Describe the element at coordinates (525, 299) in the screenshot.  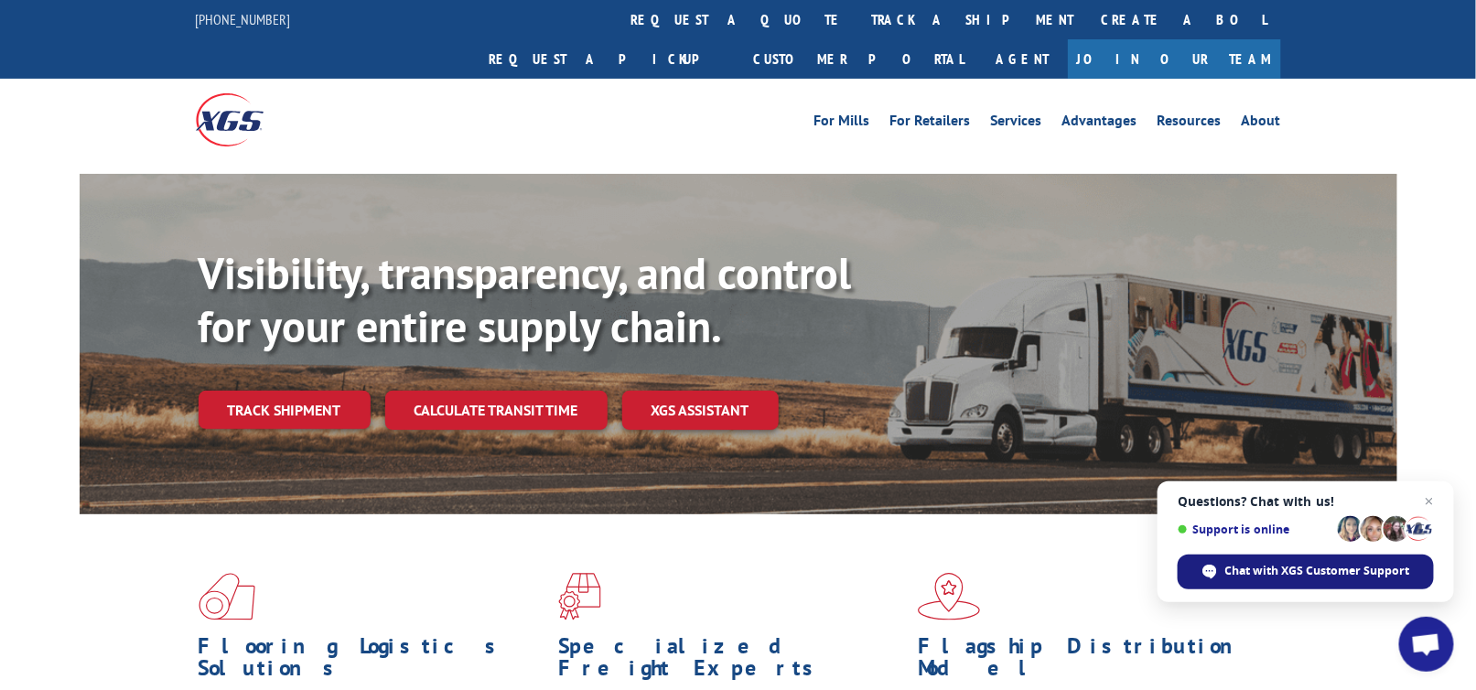
I see `b: Visibility, transparency, and control for your entire supply chain.` at that location.